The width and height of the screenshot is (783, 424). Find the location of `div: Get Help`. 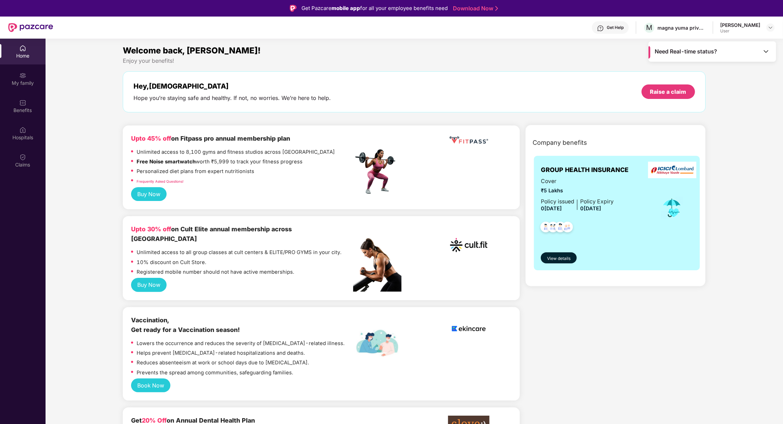

div: Get Help is located at coordinates (615, 28).